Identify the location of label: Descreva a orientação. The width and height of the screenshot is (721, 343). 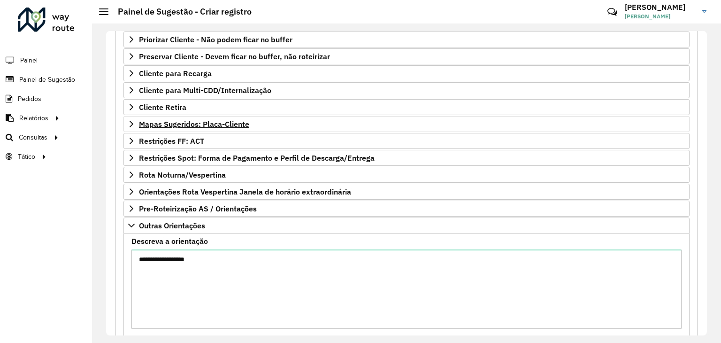
(169, 241).